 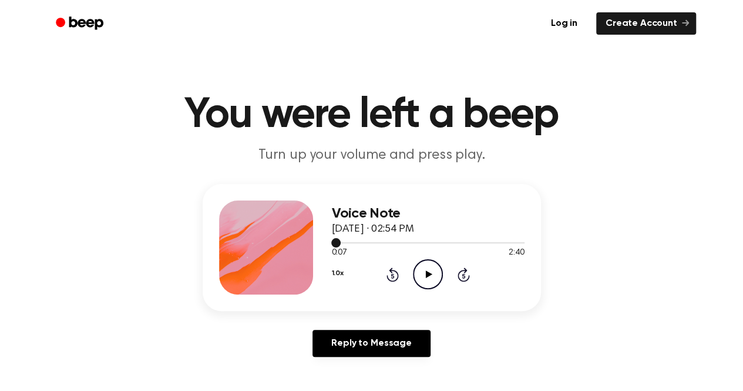 What do you see at coordinates (516, 253) in the screenshot?
I see `span: 2:40` at bounding box center [516, 253].